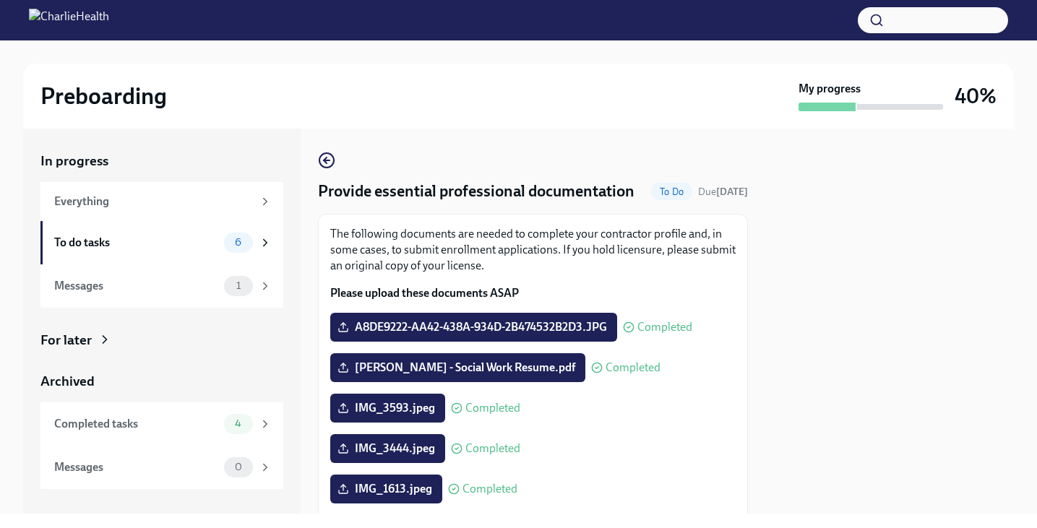  Describe the element at coordinates (239, 467) in the screenshot. I see `span: 0` at that location.